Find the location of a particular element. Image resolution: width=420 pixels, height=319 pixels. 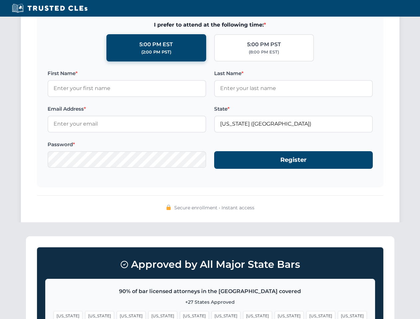

input: Enter your first name is located at coordinates (127, 88).